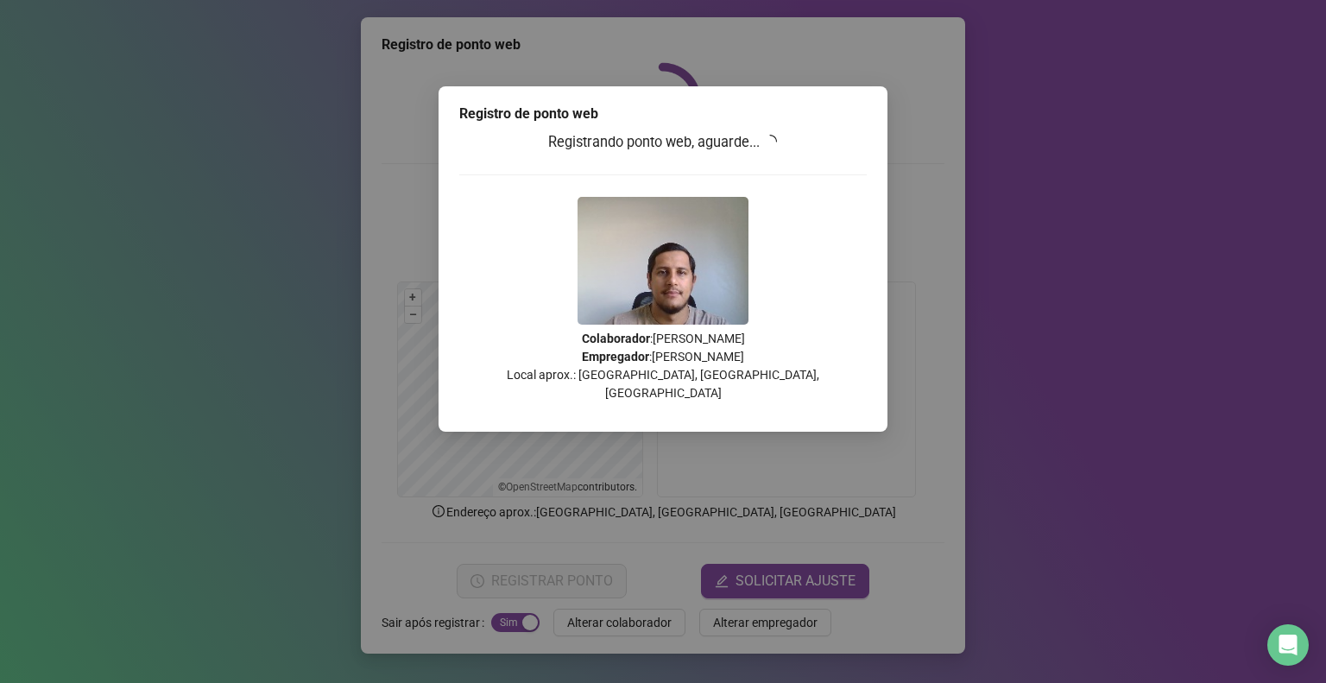 The width and height of the screenshot is (1326, 683). Describe the element at coordinates (616, 357) in the screenshot. I see `strong: Empregador` at that location.